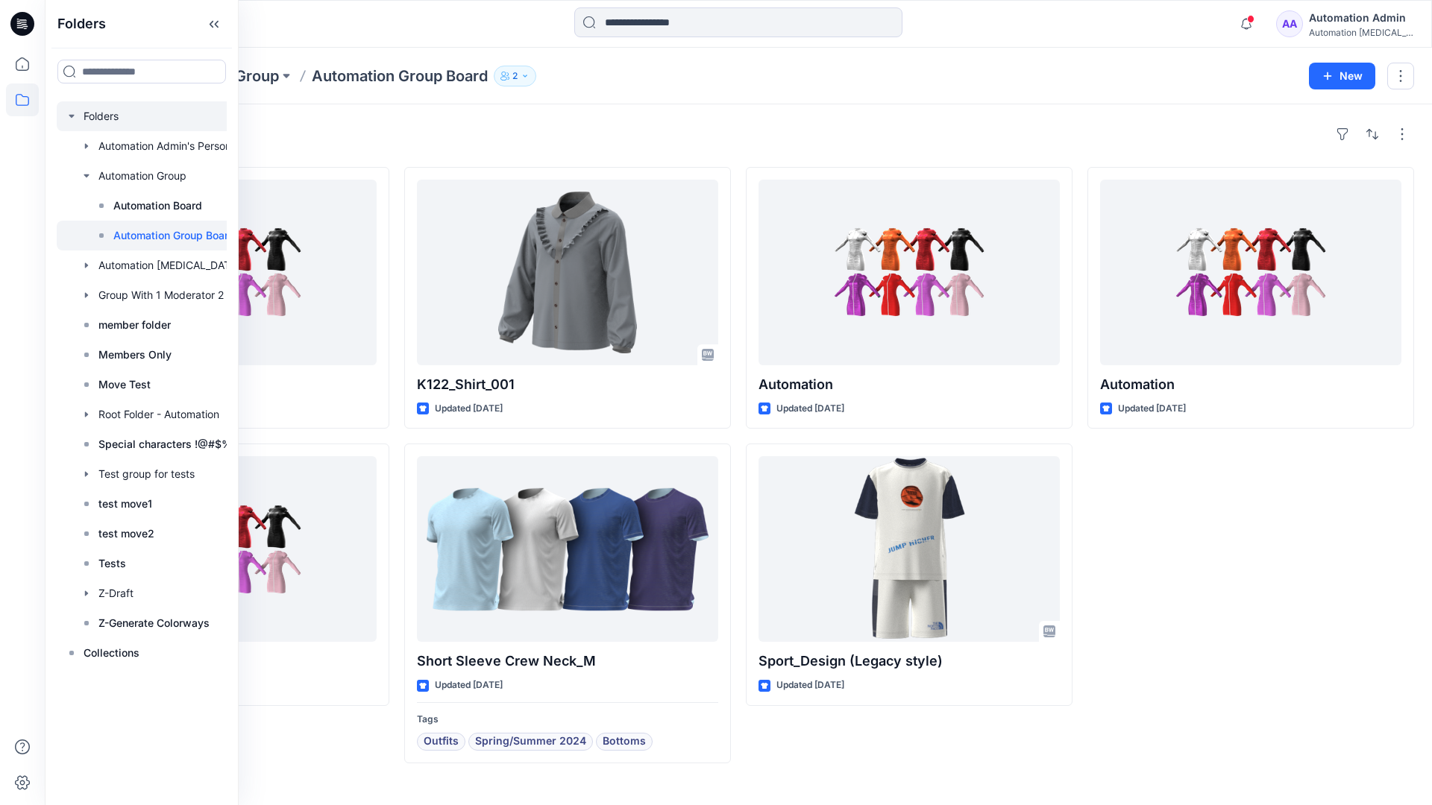 The height and width of the screenshot is (805, 1432). I want to click on button: 2, so click(515, 76).